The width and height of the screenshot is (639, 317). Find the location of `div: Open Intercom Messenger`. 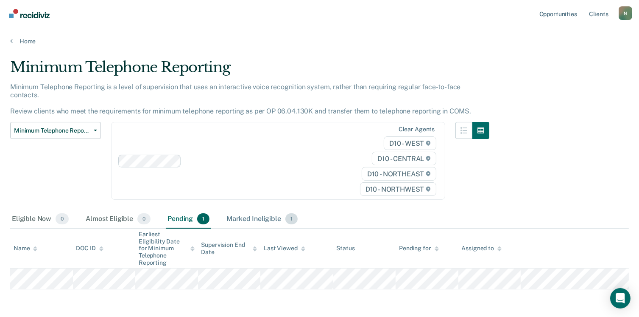

div: Open Intercom Messenger is located at coordinates (621, 298).